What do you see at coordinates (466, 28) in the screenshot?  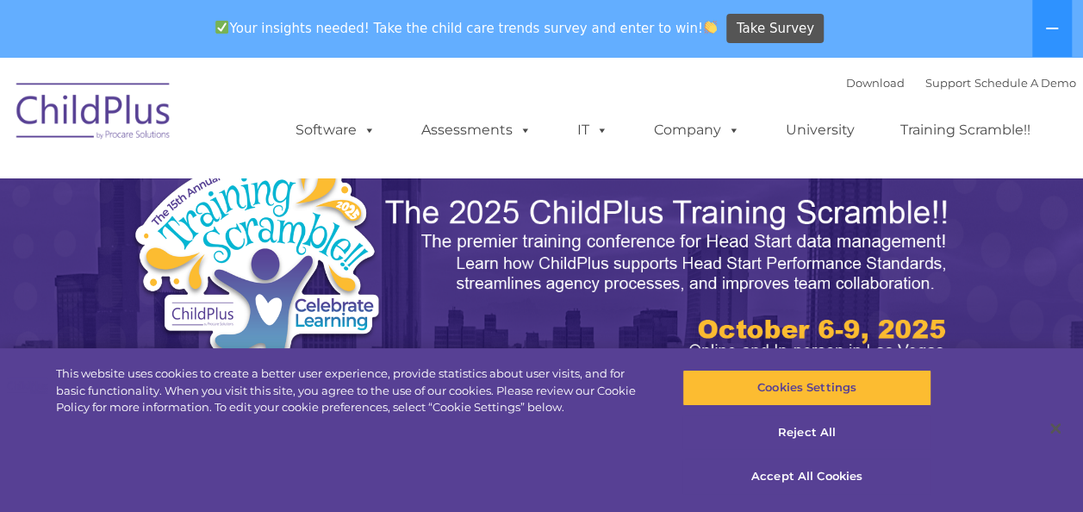 I see `span: Your insights needed! Take the child care trends survey and enter to win!` at bounding box center [466, 28].